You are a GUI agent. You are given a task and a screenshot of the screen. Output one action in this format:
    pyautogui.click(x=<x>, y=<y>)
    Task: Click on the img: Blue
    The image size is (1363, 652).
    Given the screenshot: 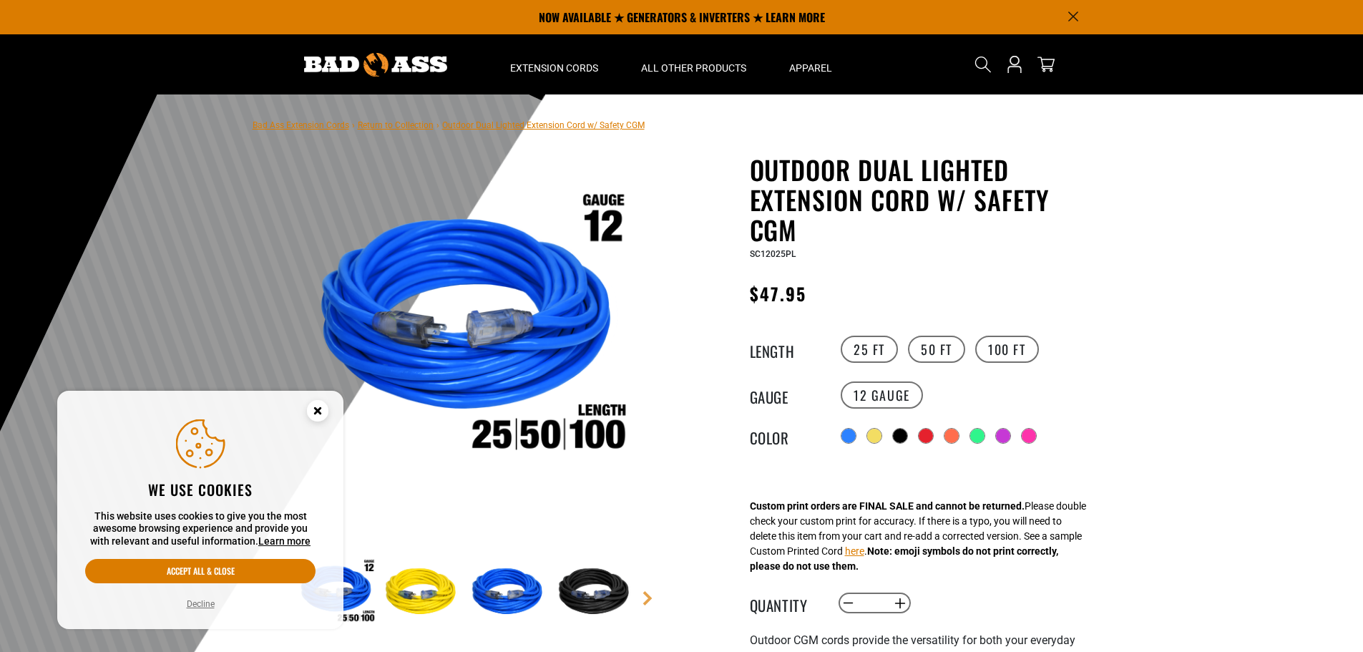 What is the action you would take?
    pyautogui.click(x=509, y=592)
    